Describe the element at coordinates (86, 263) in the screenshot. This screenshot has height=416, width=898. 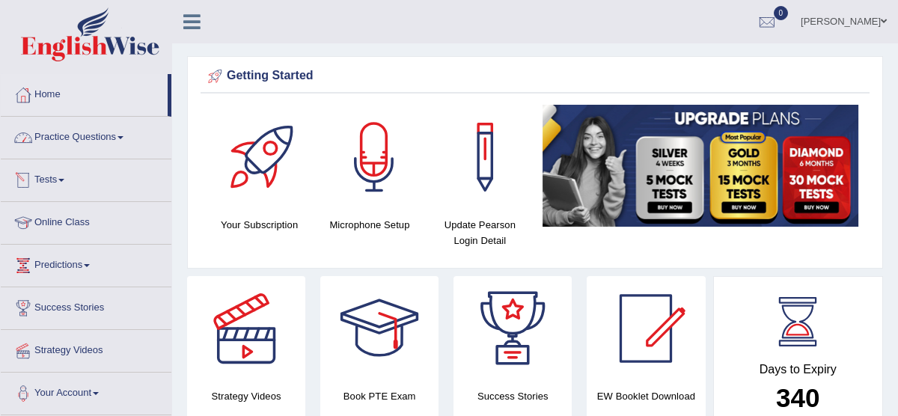
I see `a: Predictions` at that location.